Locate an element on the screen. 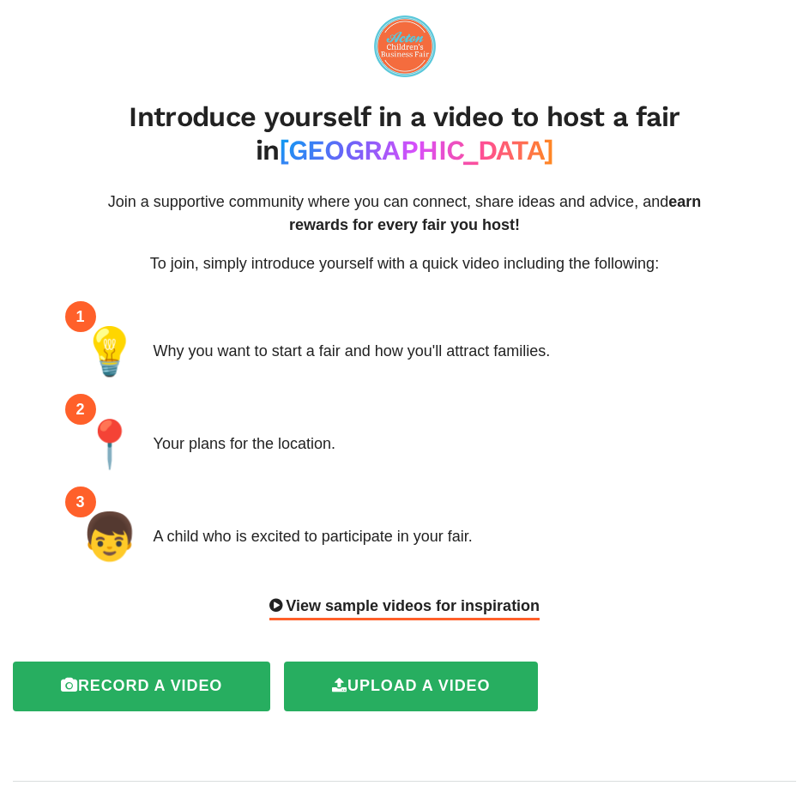 The image size is (809, 810). p: To join, simply introduce yourself with a quick video including the following: is located at coordinates (405, 263).